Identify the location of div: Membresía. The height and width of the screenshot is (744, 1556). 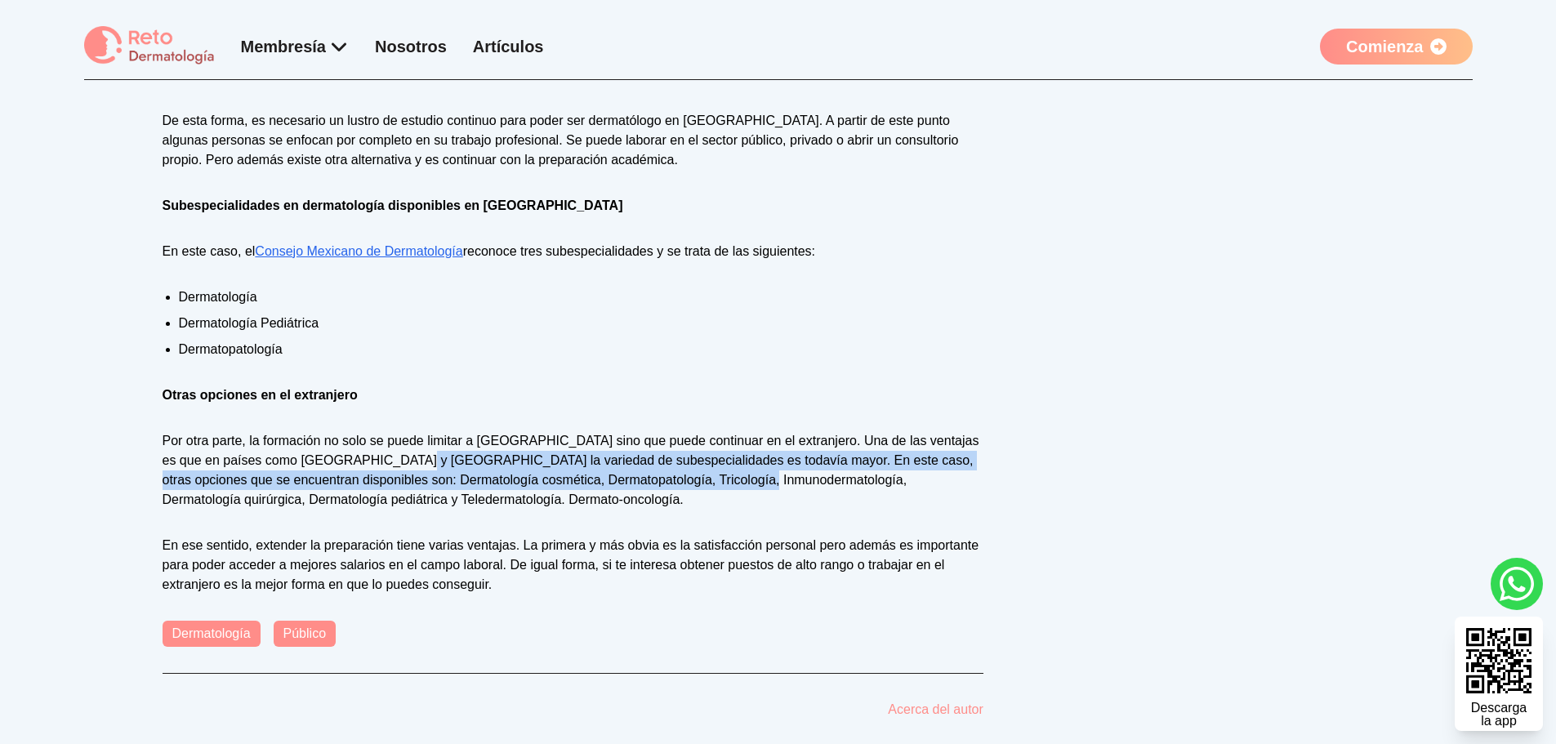
(295, 47).